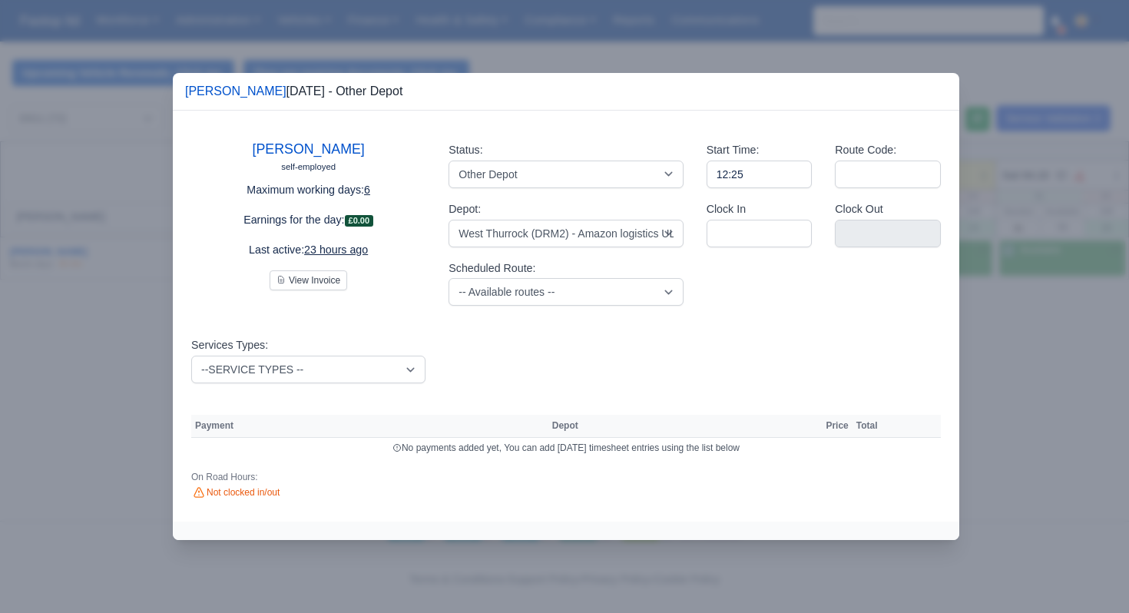 The height and width of the screenshot is (613, 1129). What do you see at coordinates (308, 477) in the screenshot?
I see `div: On Road Hours:` at bounding box center [308, 477].